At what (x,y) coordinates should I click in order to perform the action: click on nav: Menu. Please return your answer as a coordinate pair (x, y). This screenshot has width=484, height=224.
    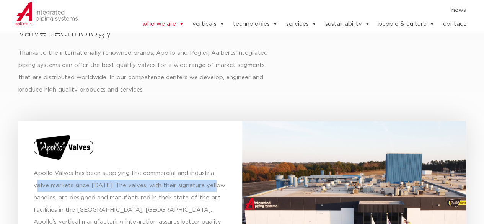
    Looking at the image, I should click on (292, 10).